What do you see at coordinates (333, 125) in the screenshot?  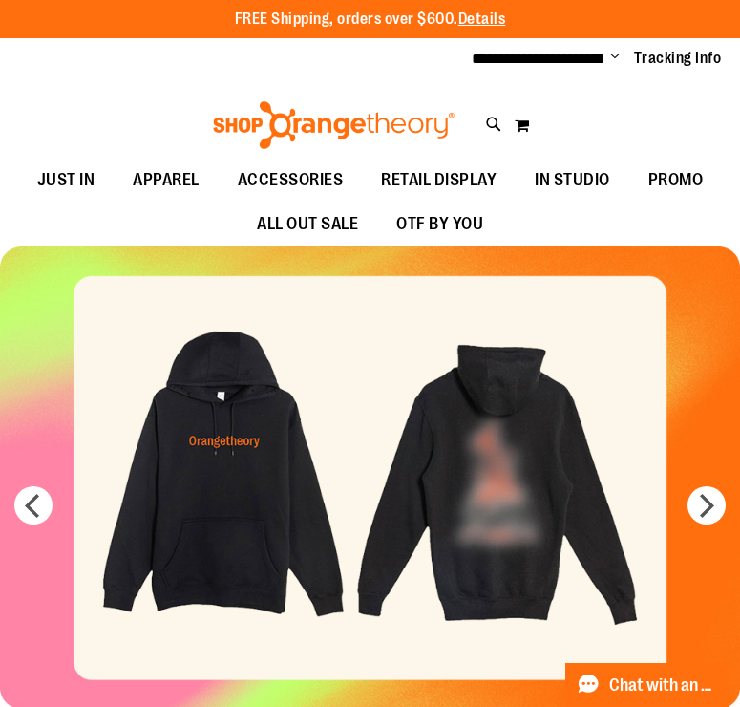 I see `img: Shop Orangetheory` at bounding box center [333, 125].